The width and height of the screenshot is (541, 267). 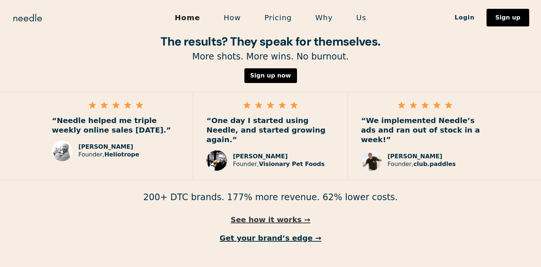 What do you see at coordinates (270, 76) in the screenshot?
I see `div: Sign up now` at bounding box center [270, 76].